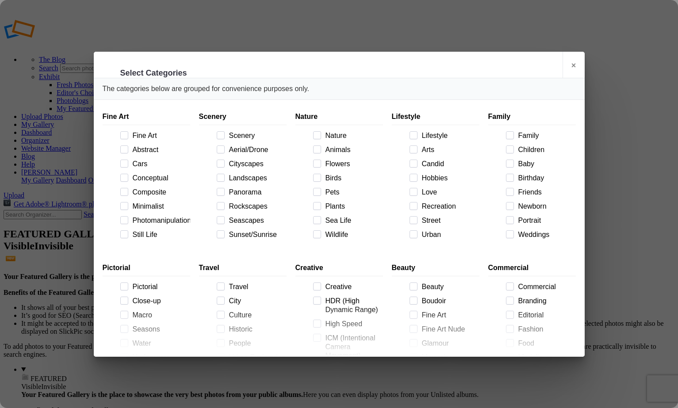  What do you see at coordinates (546, 221) in the screenshot?
I see `span: Portrait` at bounding box center [546, 221].